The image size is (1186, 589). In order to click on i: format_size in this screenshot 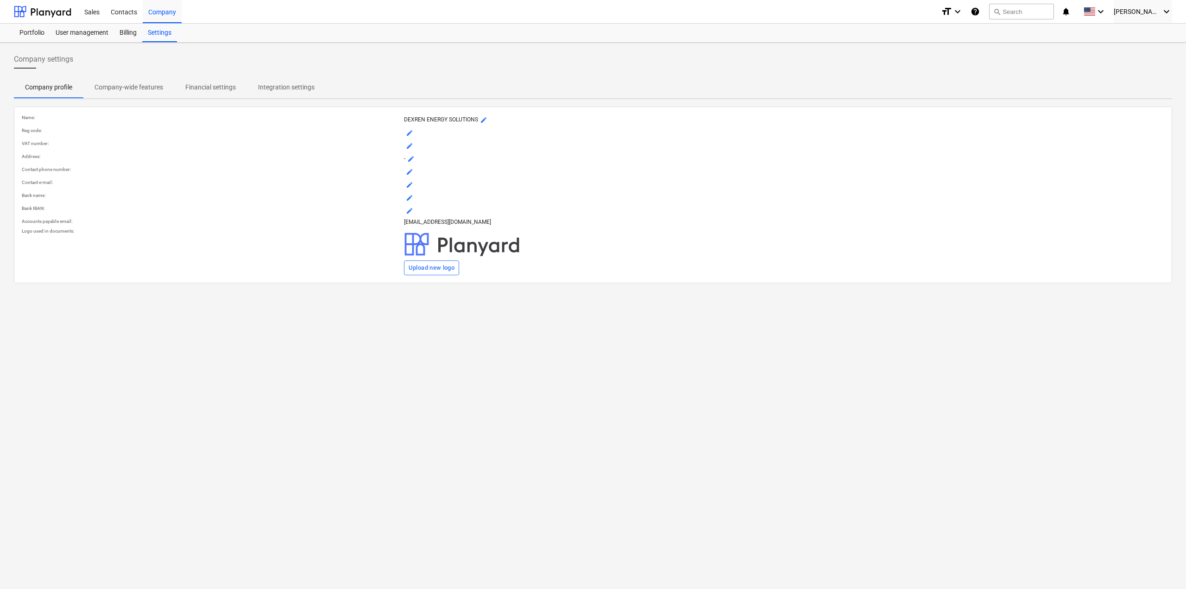, I will do `click(946, 12)`.